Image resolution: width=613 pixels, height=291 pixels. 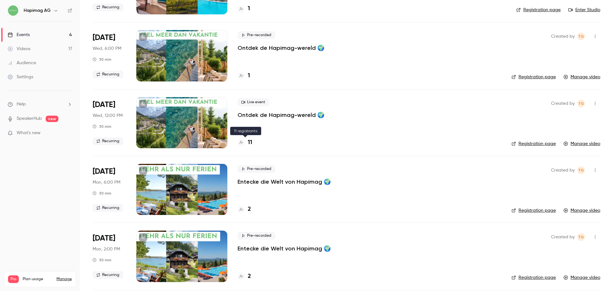 What do you see at coordinates (245, 142) in the screenshot?
I see `a: 11` at bounding box center [245, 142].